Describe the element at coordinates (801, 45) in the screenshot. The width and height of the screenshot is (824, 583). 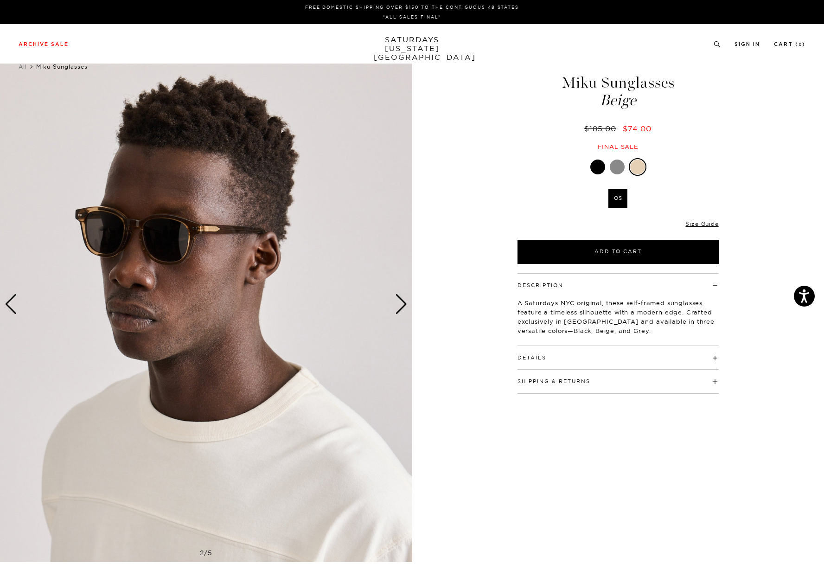
I see `small: 0` at that location.